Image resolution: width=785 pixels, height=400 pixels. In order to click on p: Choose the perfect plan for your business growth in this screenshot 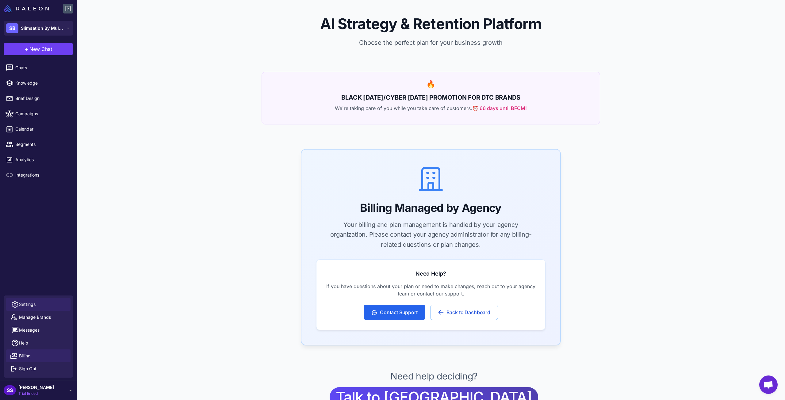, I will do `click(431, 43)`.